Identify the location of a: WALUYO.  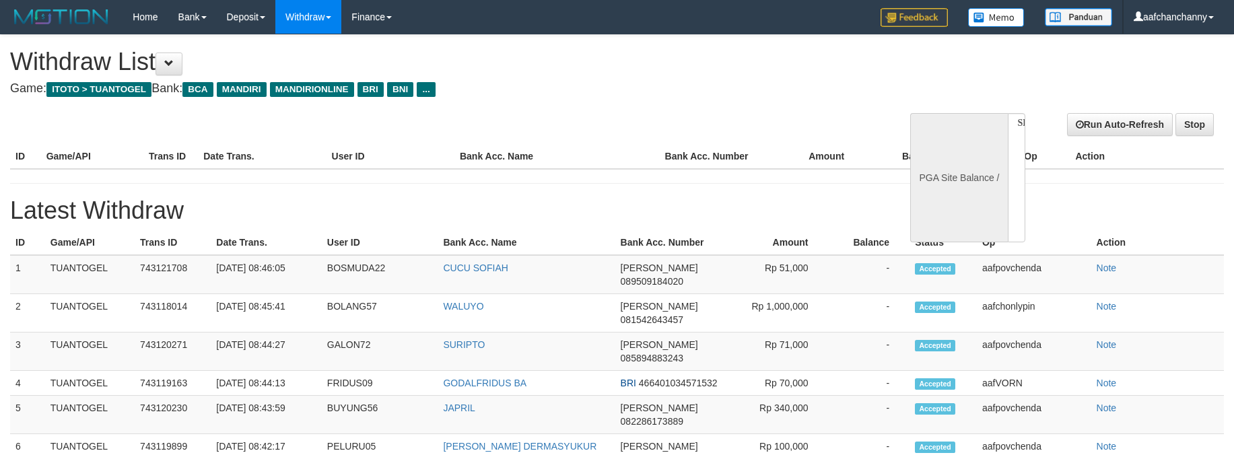
(463, 306).